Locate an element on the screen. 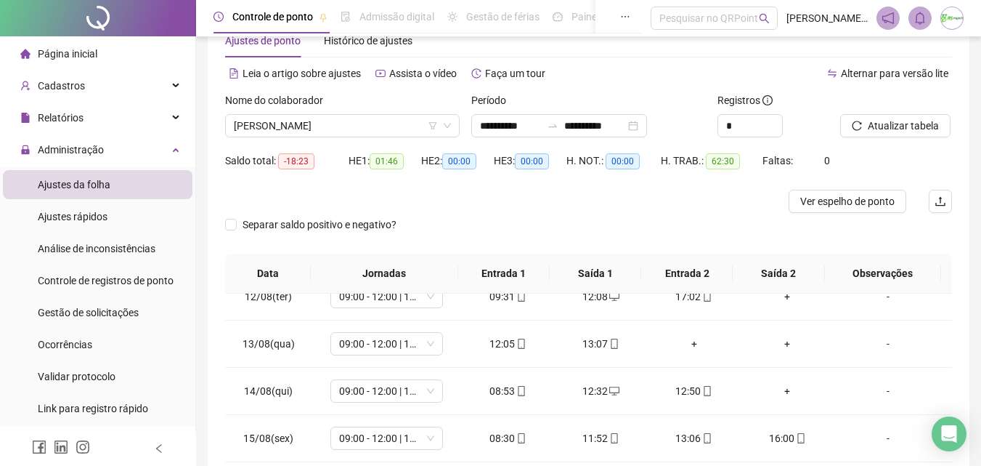  div: 08:30 is located at coordinates (509, 438).